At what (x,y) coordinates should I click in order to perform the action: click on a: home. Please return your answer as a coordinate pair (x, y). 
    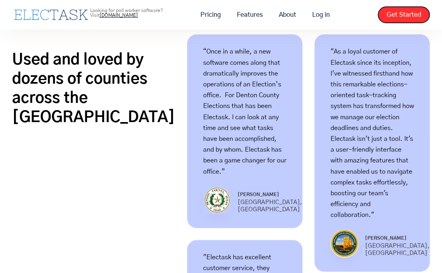
    Looking at the image, I should click on (51, 15).